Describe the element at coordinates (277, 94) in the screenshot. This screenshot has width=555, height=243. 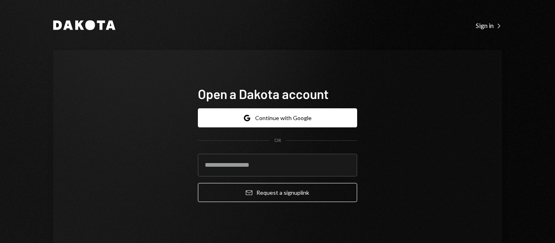
I see `h1: Open a Dakota account` at that location.